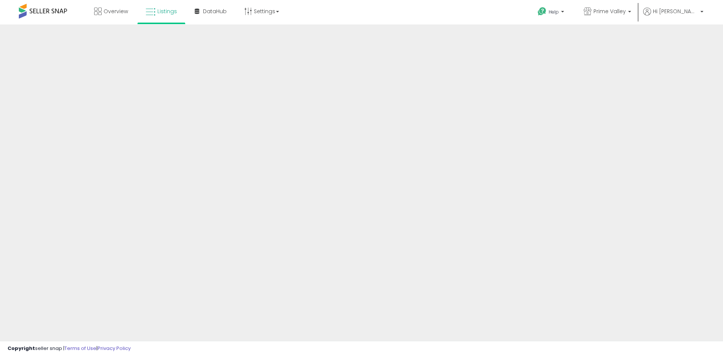 This screenshot has height=356, width=723. Describe the element at coordinates (553, 12) in the screenshot. I see `span: Help` at that location.